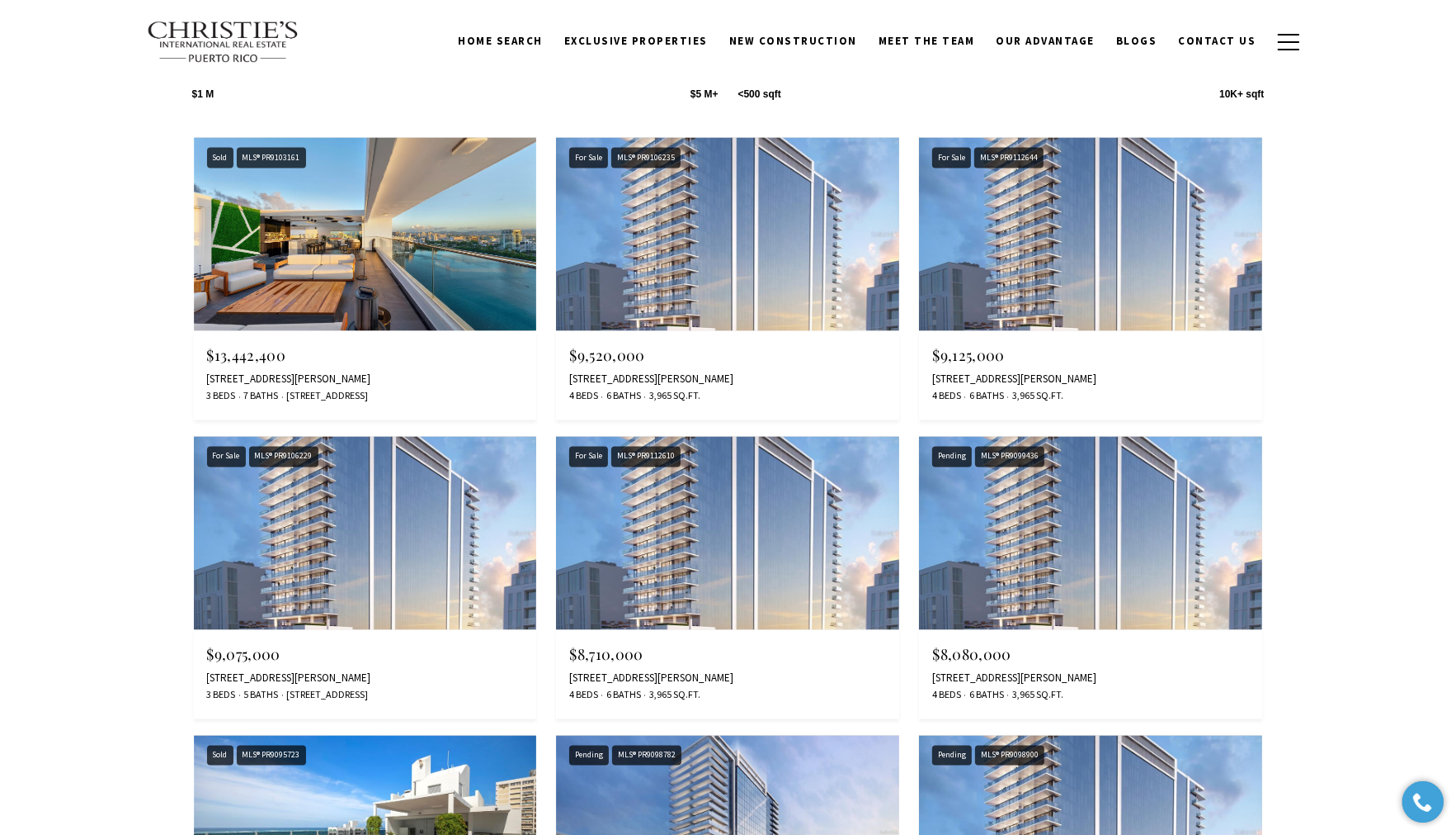 The height and width of the screenshot is (835, 1456). I want to click on div: MLS® PR9106229, so click(284, 456).